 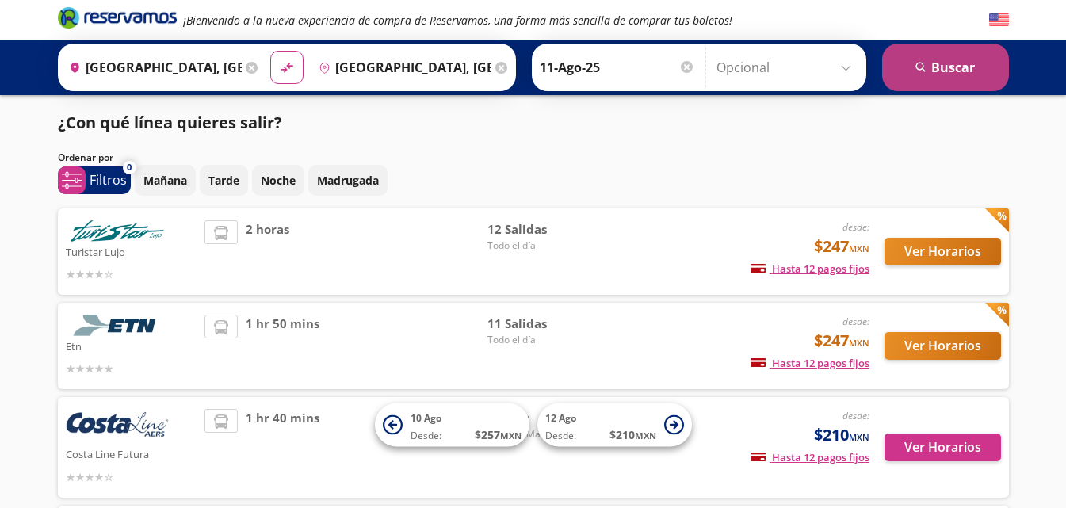 What do you see at coordinates (543, 229) in the screenshot?
I see `span: 12 Salidas` at bounding box center [543, 229].